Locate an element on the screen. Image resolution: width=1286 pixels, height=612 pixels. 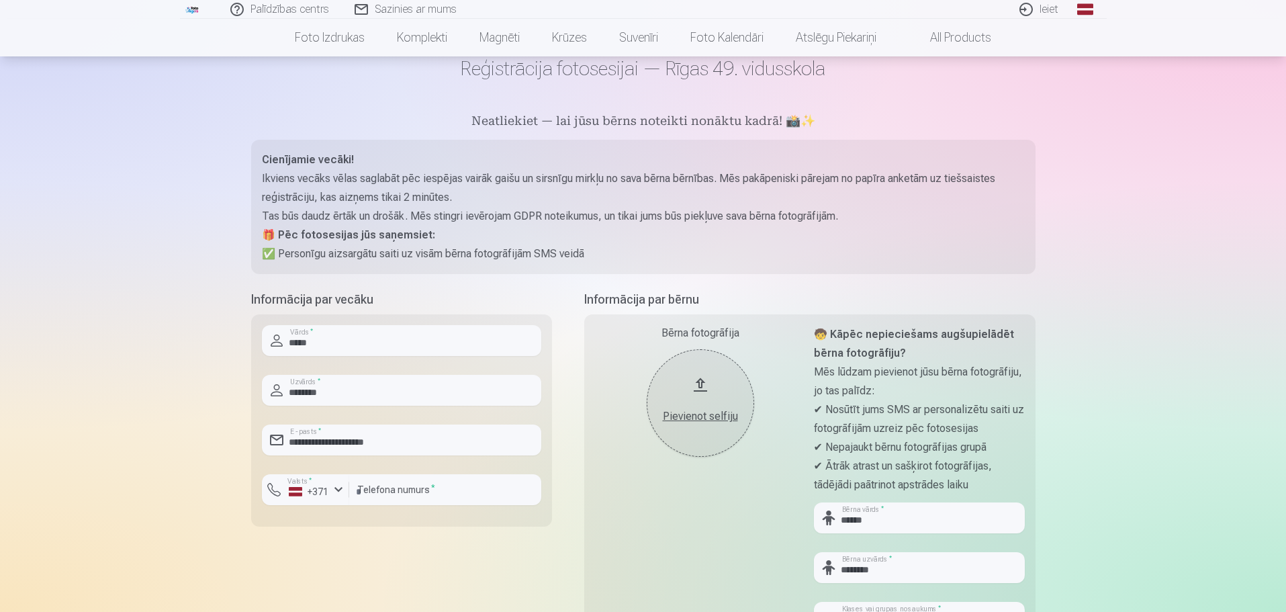
strong: 🧒 Kāpēc nepieciešams augšupielādēt bērna fotogrāfiju? is located at coordinates (914, 343).